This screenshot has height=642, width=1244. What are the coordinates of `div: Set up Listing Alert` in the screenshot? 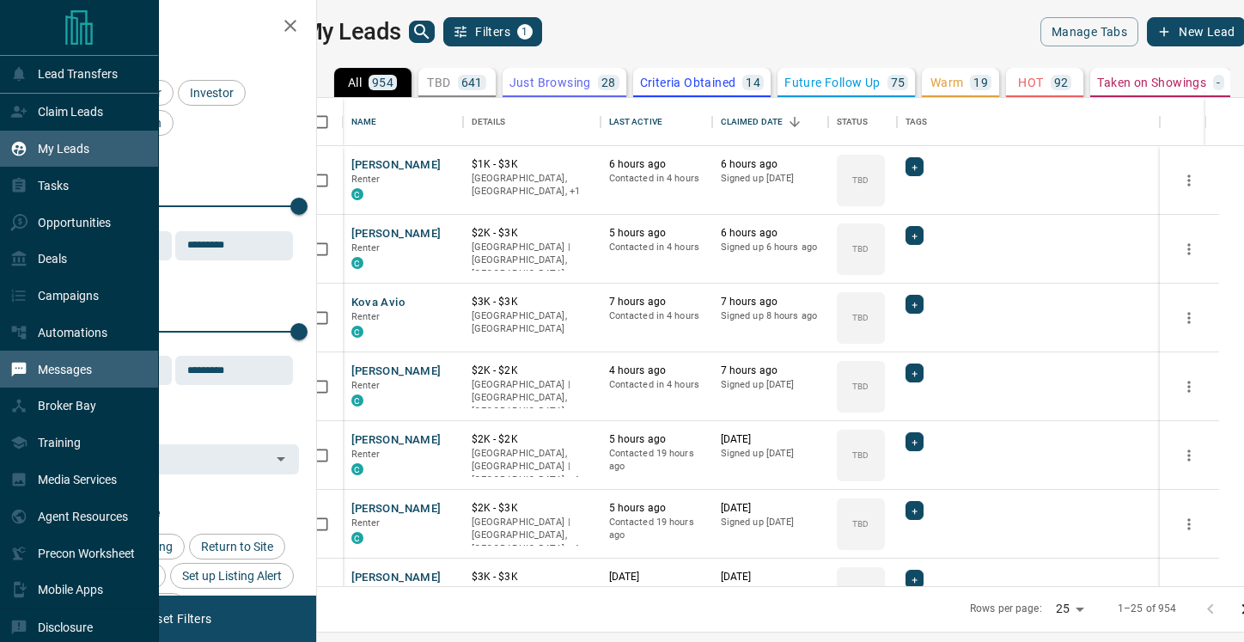 It's located at (232, 575).